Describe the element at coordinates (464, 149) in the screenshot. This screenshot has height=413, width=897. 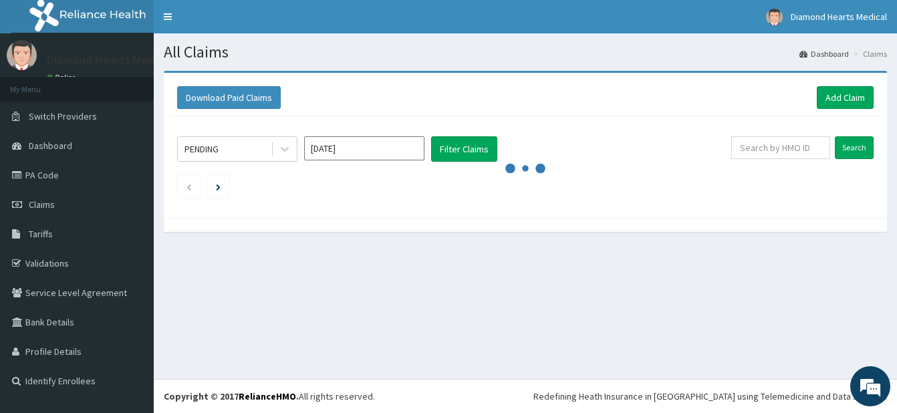
I see `button: Filter Claims` at that location.